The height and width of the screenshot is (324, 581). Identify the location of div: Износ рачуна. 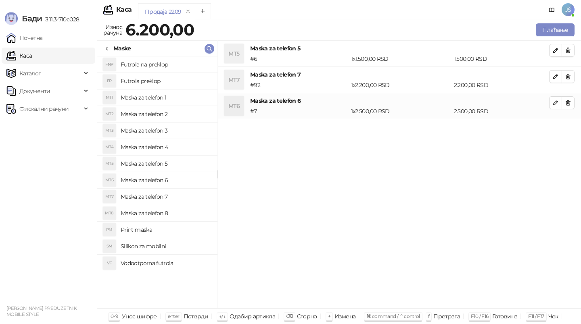
(113, 30).